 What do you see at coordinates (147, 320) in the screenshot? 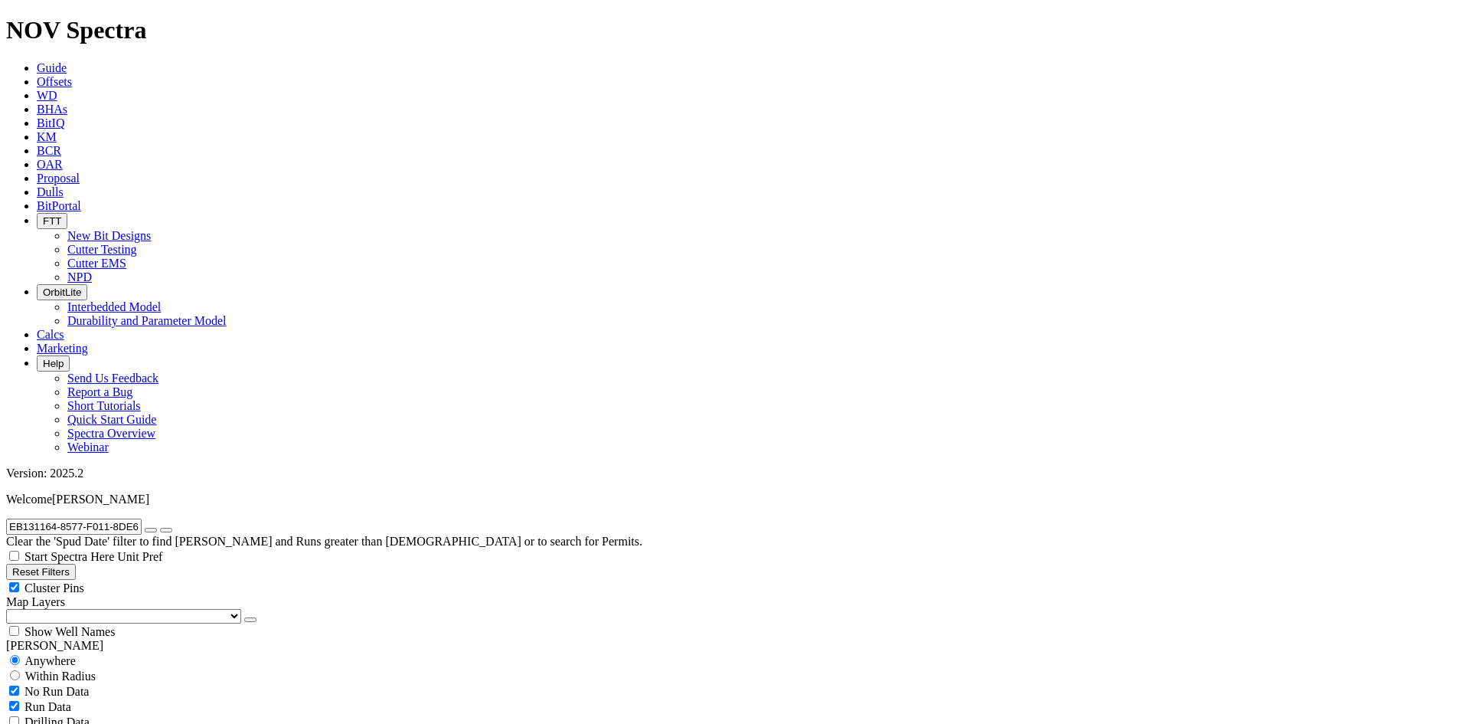
I see `a: Durability and Parameter Model` at bounding box center [147, 320].